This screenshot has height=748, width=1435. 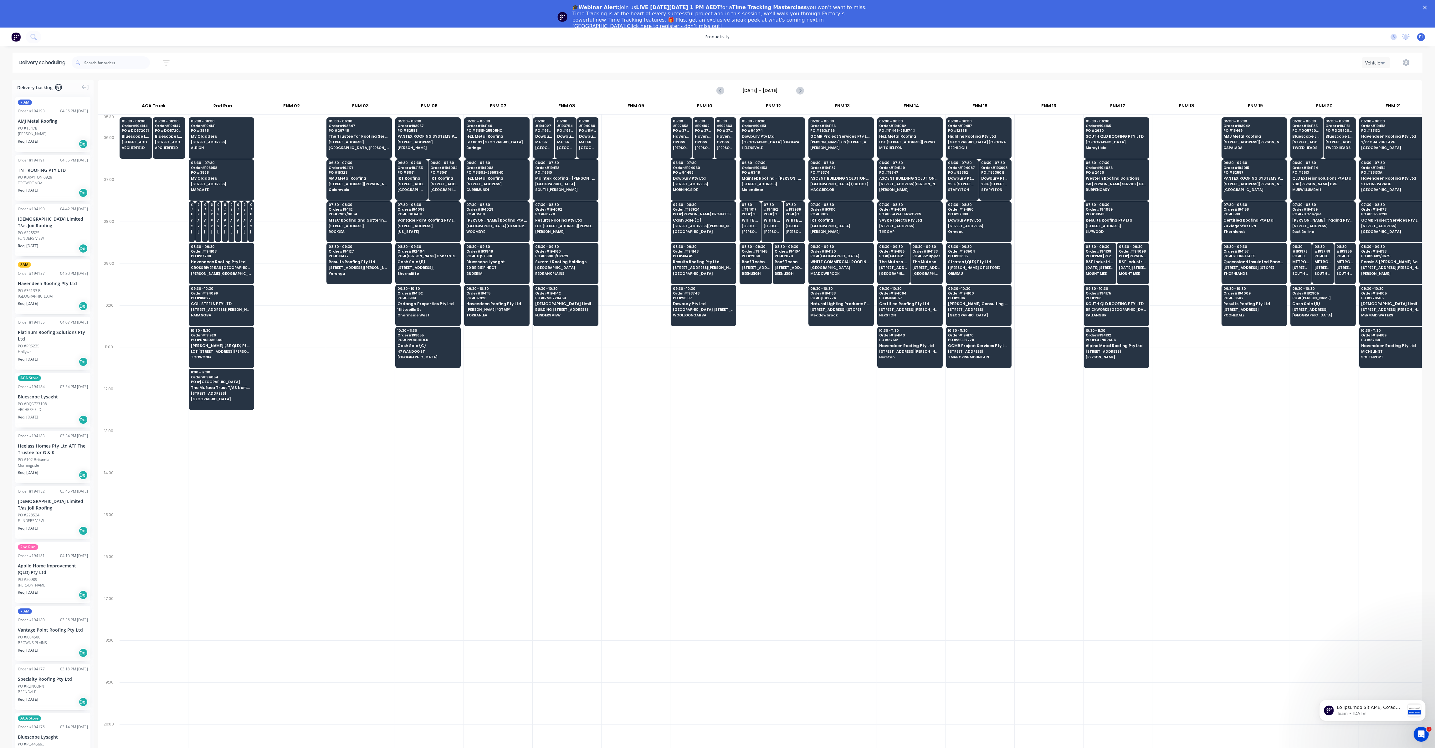 I want to click on span: ASCENT BUILDING SOLUTIONS PTY LTD, so click(x=841, y=178).